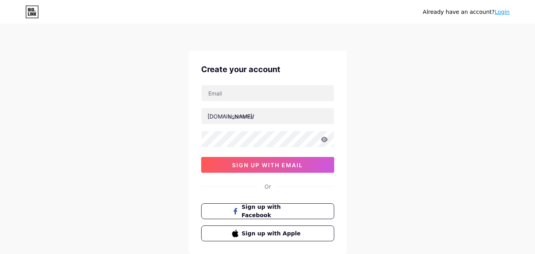  What do you see at coordinates (502, 12) in the screenshot?
I see `a: Login` at bounding box center [502, 12].